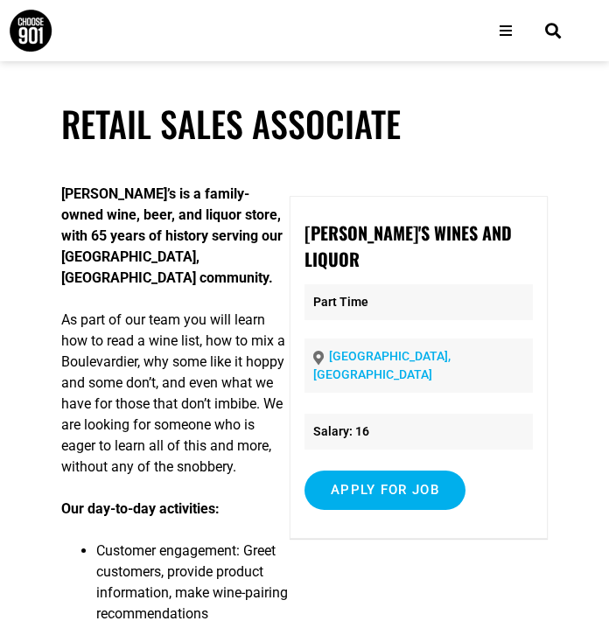 This screenshot has width=609, height=621. I want to click on p: As part of our team you will learn how to read a wine list, how to mix a Boulevardier, why some l..., so click(175, 394).